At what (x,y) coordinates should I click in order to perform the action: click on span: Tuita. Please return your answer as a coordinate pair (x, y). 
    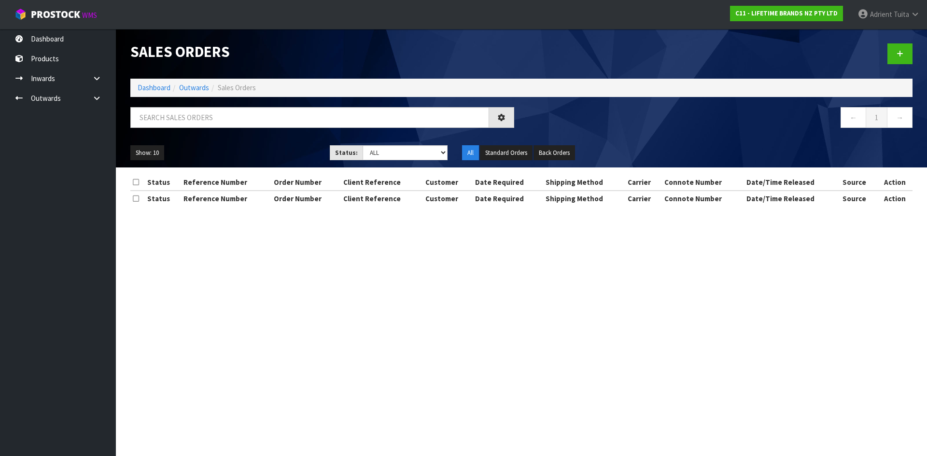
    Looking at the image, I should click on (901, 14).